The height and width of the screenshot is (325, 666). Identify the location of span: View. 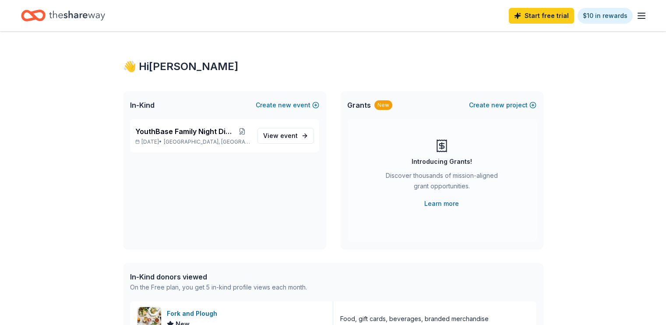
(280, 136).